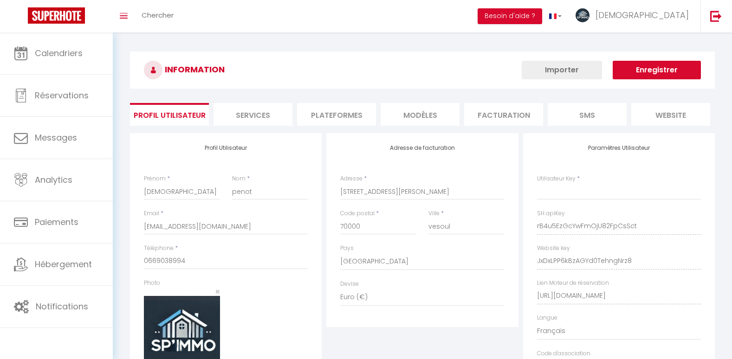 The height and width of the screenshot is (359, 732). What do you see at coordinates (347, 248) in the screenshot?
I see `label: Pays` at bounding box center [347, 248].